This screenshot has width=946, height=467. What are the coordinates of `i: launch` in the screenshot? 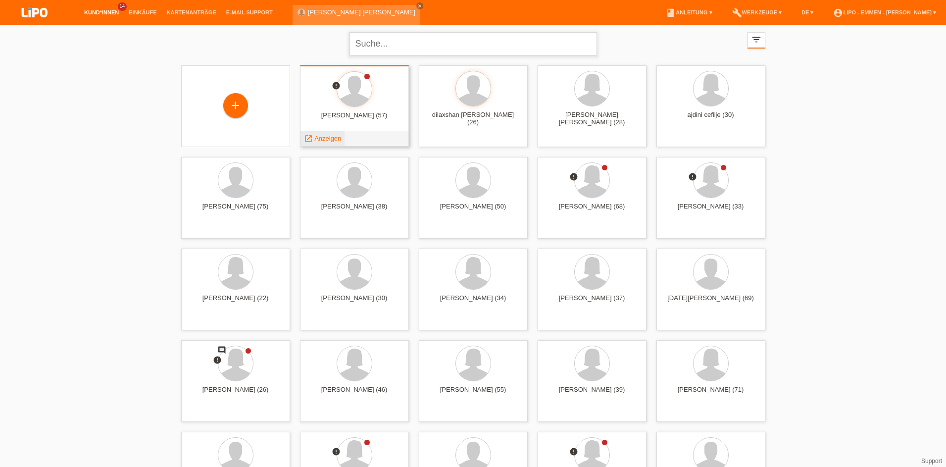 It's located at (308, 139).